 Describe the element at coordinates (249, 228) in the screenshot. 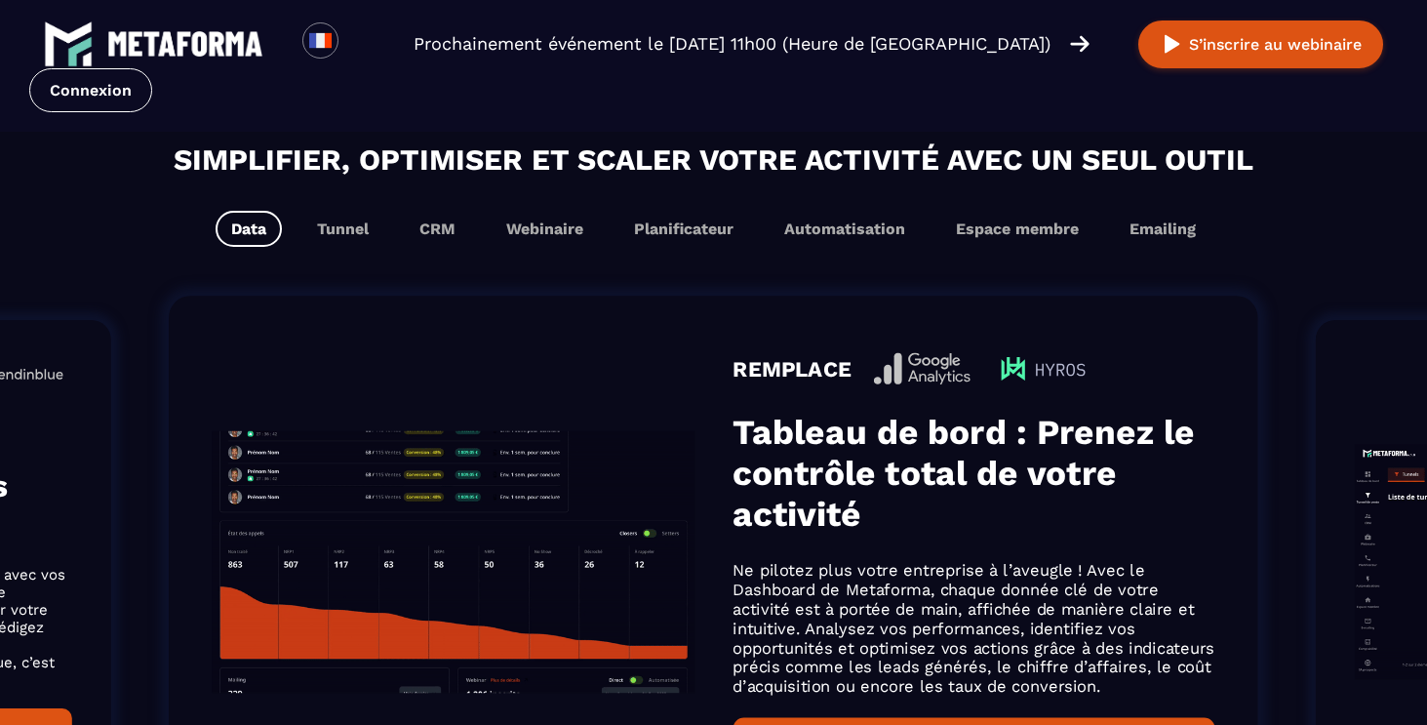

I see `button: Data` at that location.